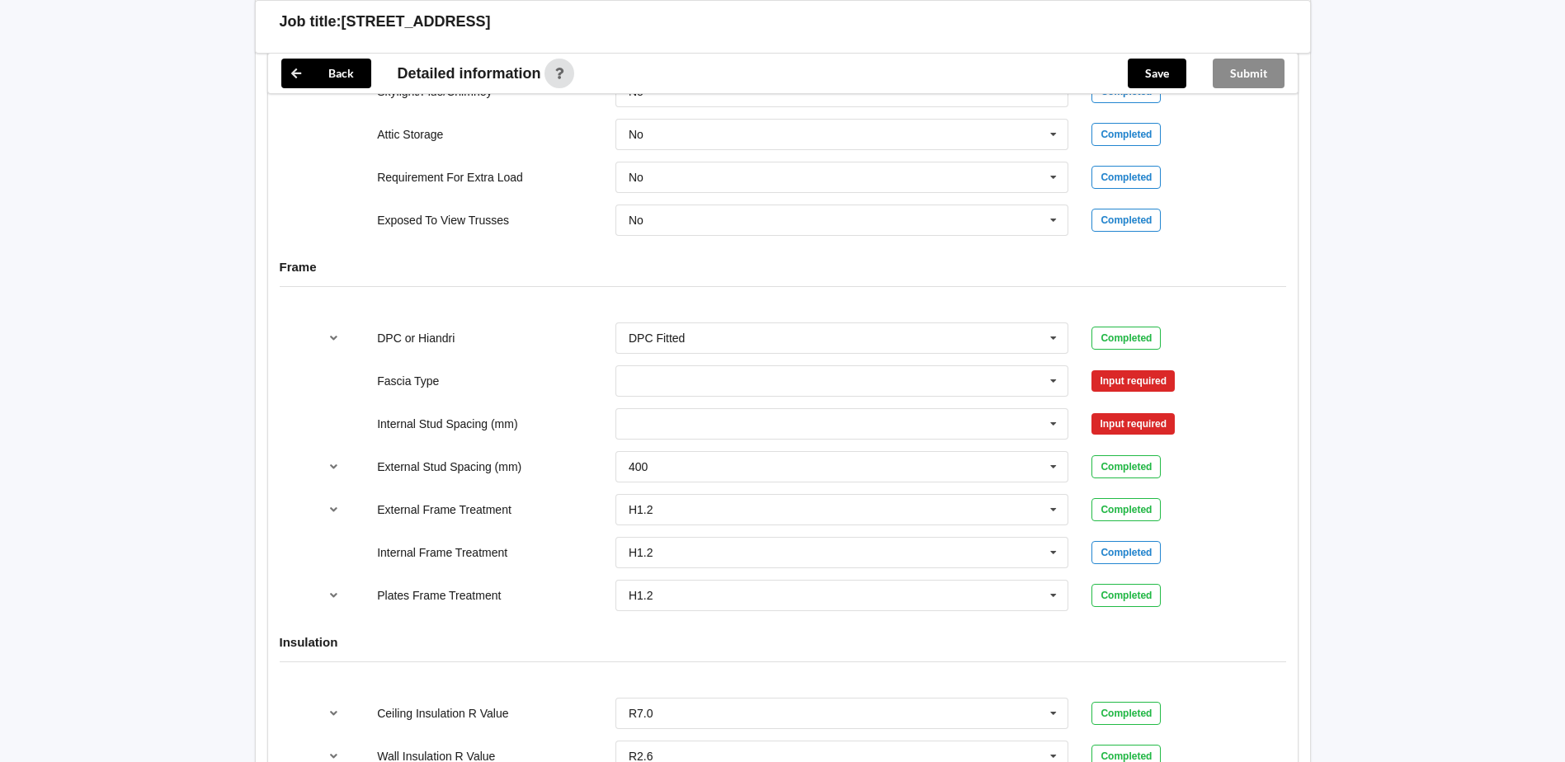 This screenshot has width=1565, height=762. Describe the element at coordinates (783, 642) in the screenshot. I see `h4: Insulation` at that location.